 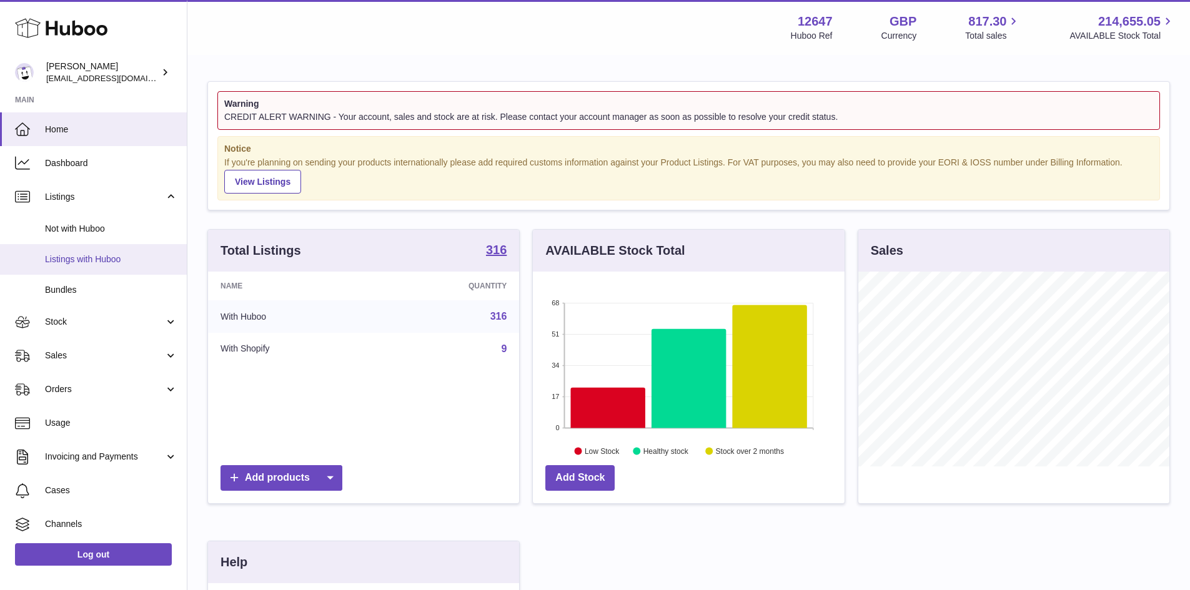 What do you see at coordinates (688, 104) in the screenshot?
I see `strong: Warning` at bounding box center [688, 104].